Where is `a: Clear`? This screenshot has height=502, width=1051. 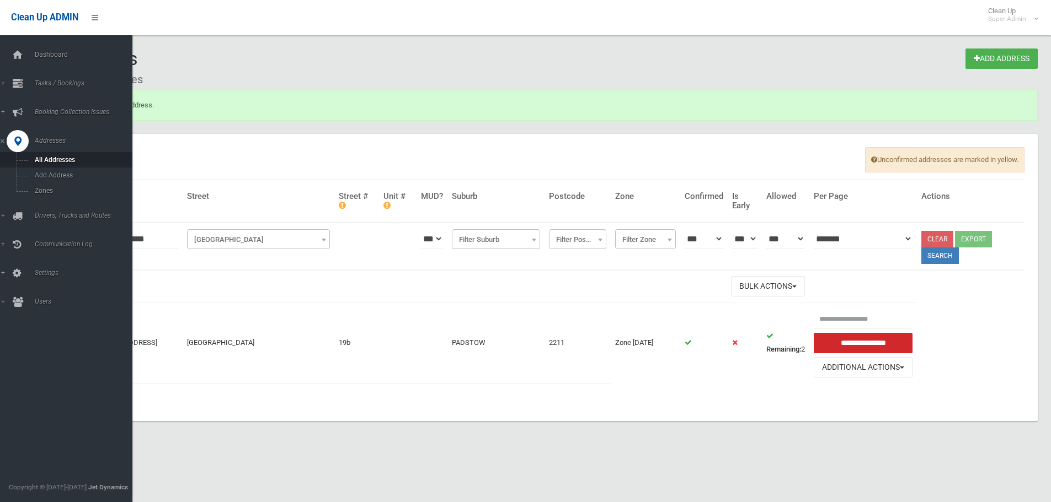
a: Clear is located at coordinates (937, 239).